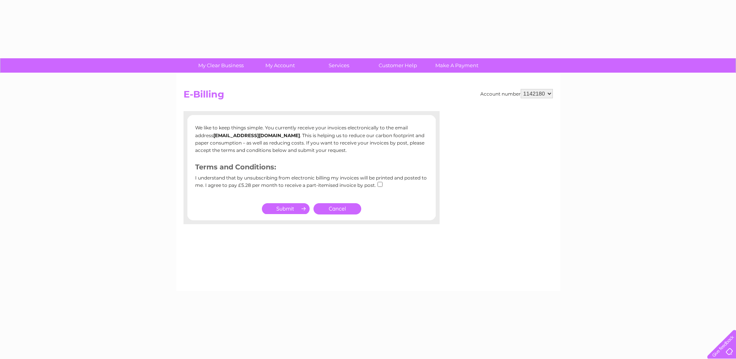  What do you see at coordinates (312, 139) in the screenshot?
I see `p: We like to keep things simple. You currently receive your invoices electronically to the email ad...` at bounding box center [312, 139].